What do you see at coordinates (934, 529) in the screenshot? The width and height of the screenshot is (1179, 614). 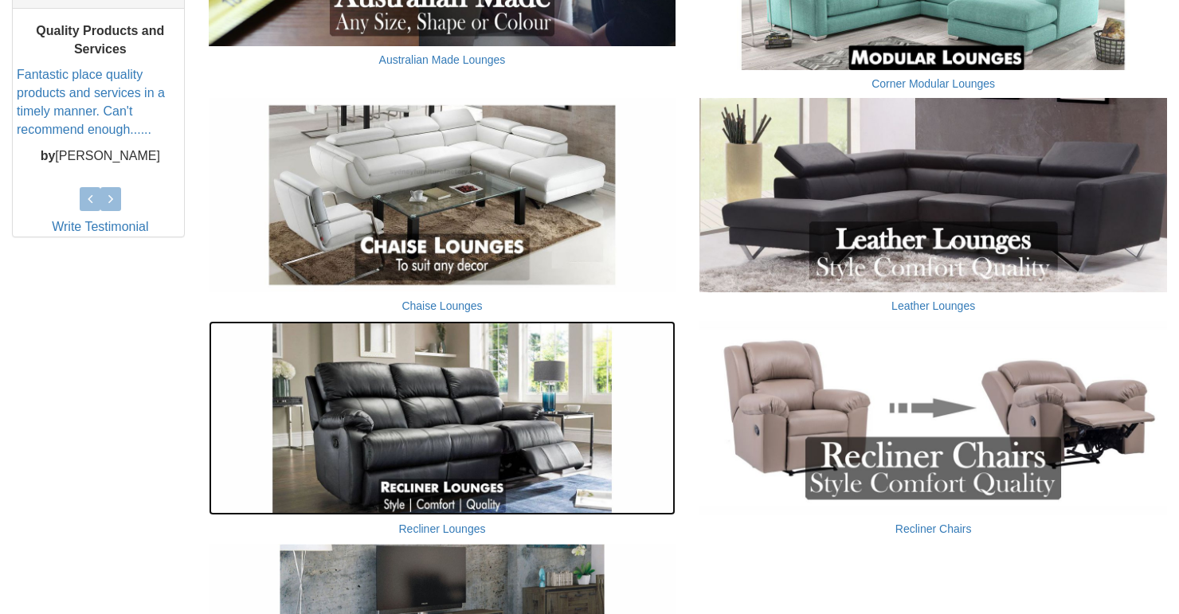 I see `a: Recliner Chairs` at bounding box center [934, 529].